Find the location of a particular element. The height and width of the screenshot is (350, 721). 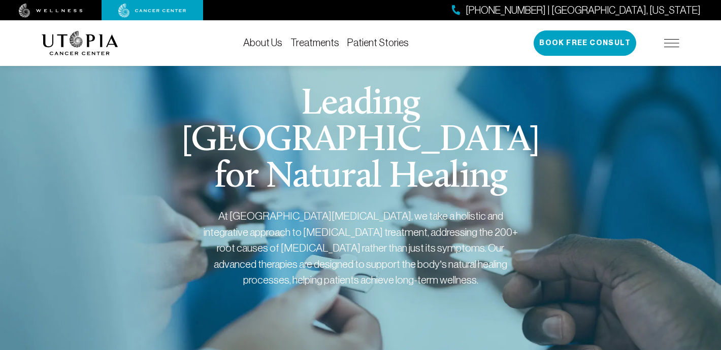

img: cancer center is located at coordinates (152, 11).